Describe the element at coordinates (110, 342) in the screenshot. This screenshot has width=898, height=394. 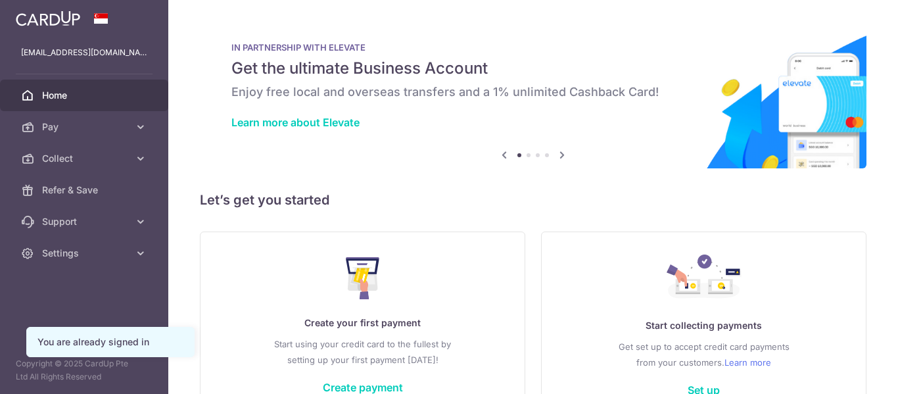
I see `div: You are already signed in` at that location.